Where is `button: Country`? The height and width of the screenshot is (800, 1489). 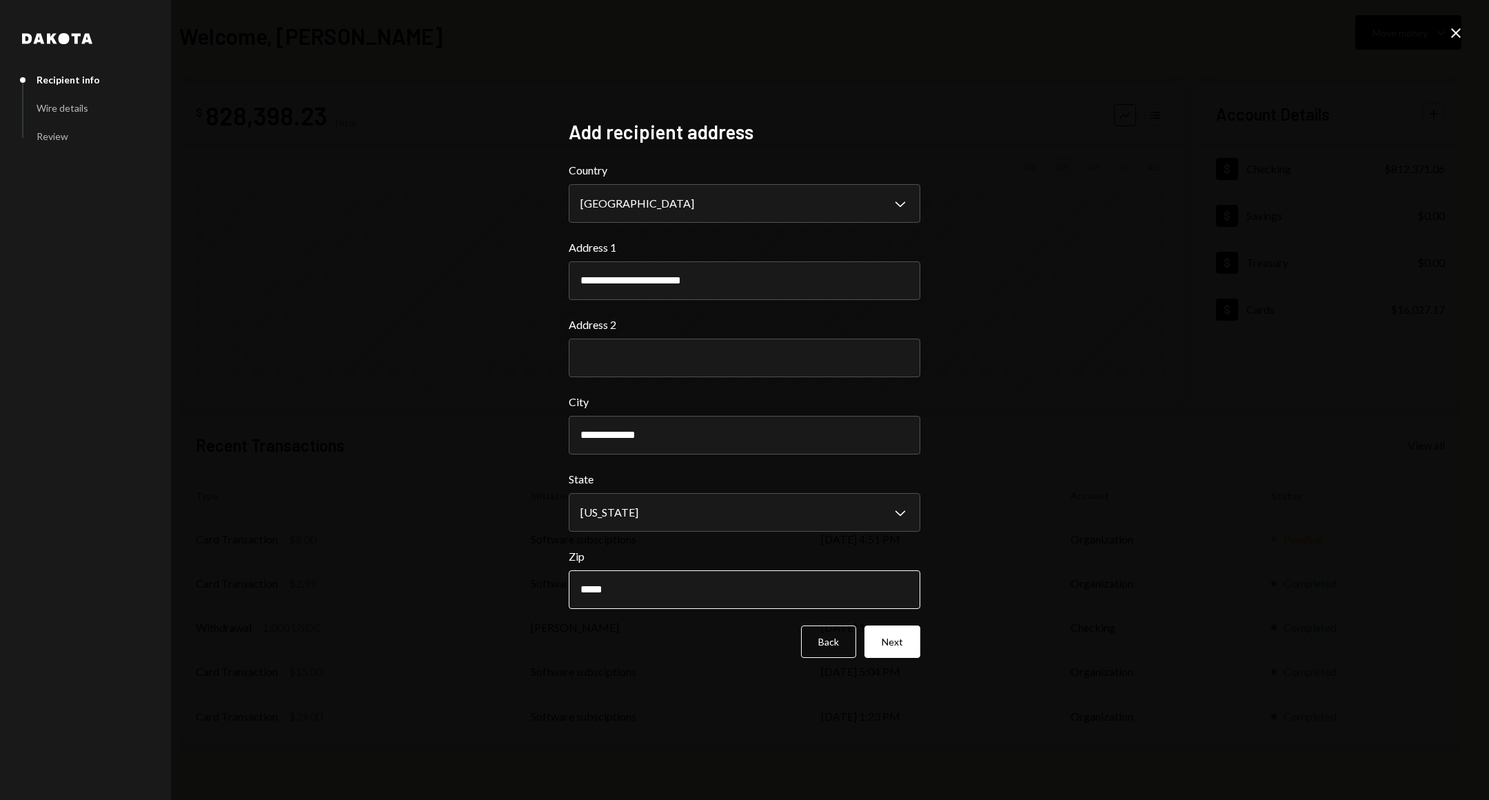
button: Country is located at coordinates (745, 203).